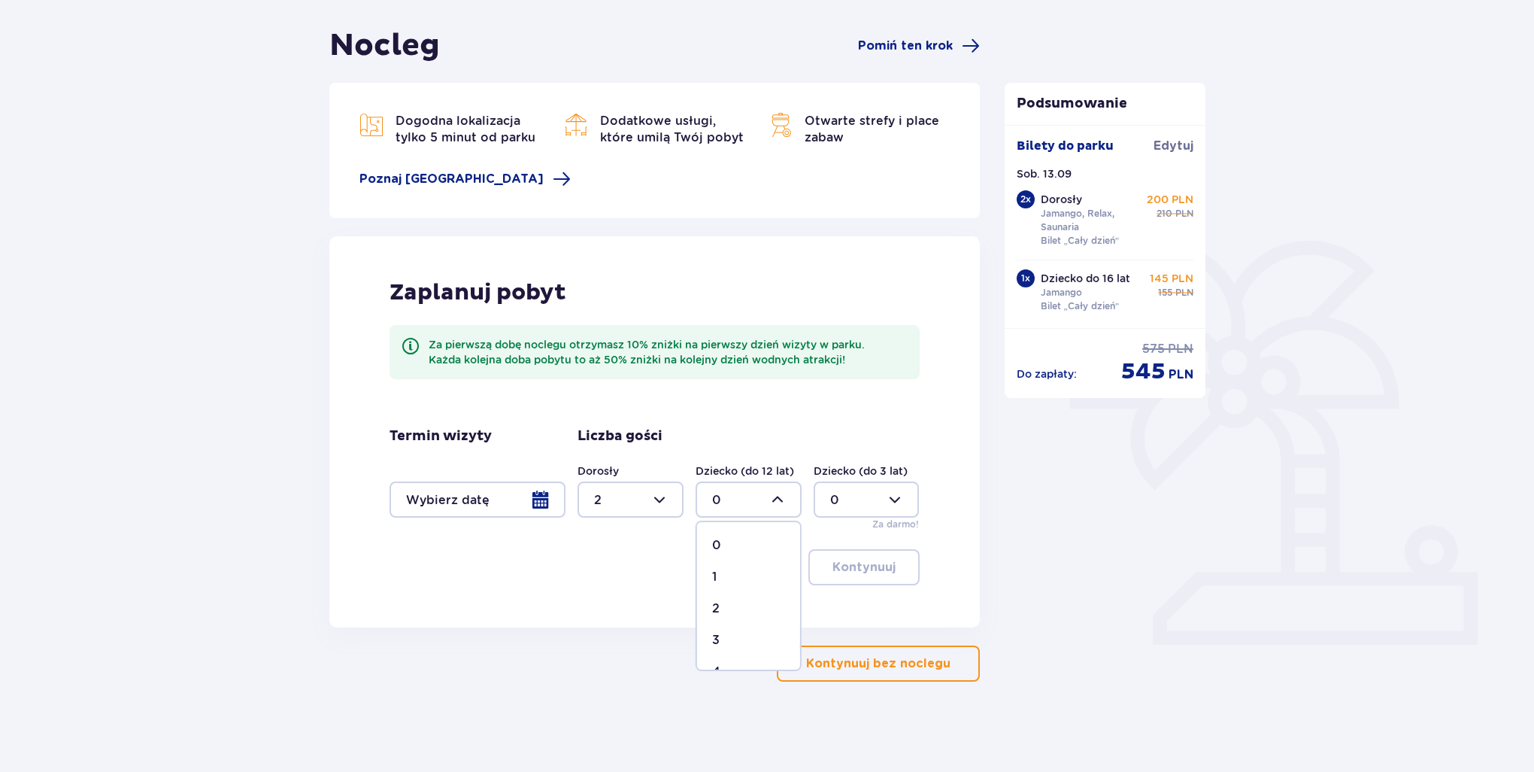 The height and width of the screenshot is (772, 1534). What do you see at coordinates (905, 46) in the screenshot?
I see `span: Pomiń ten krok` at bounding box center [905, 46].